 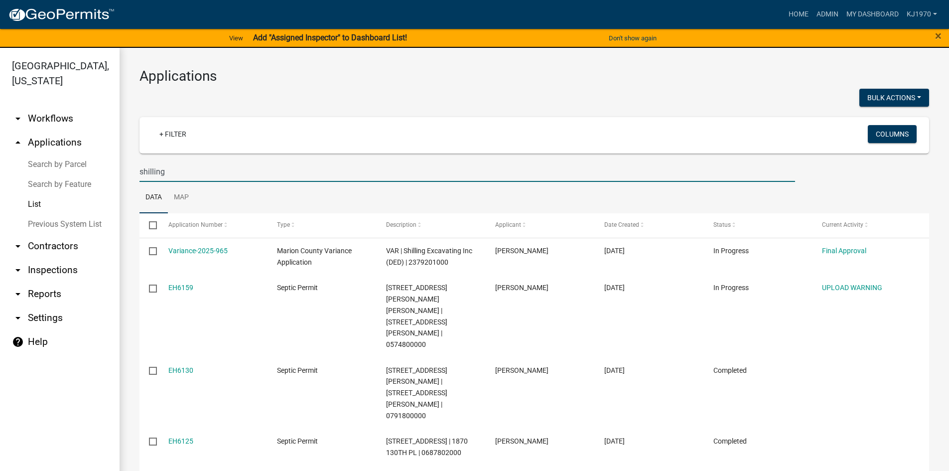 I want to click on span: Type, so click(x=284, y=225).